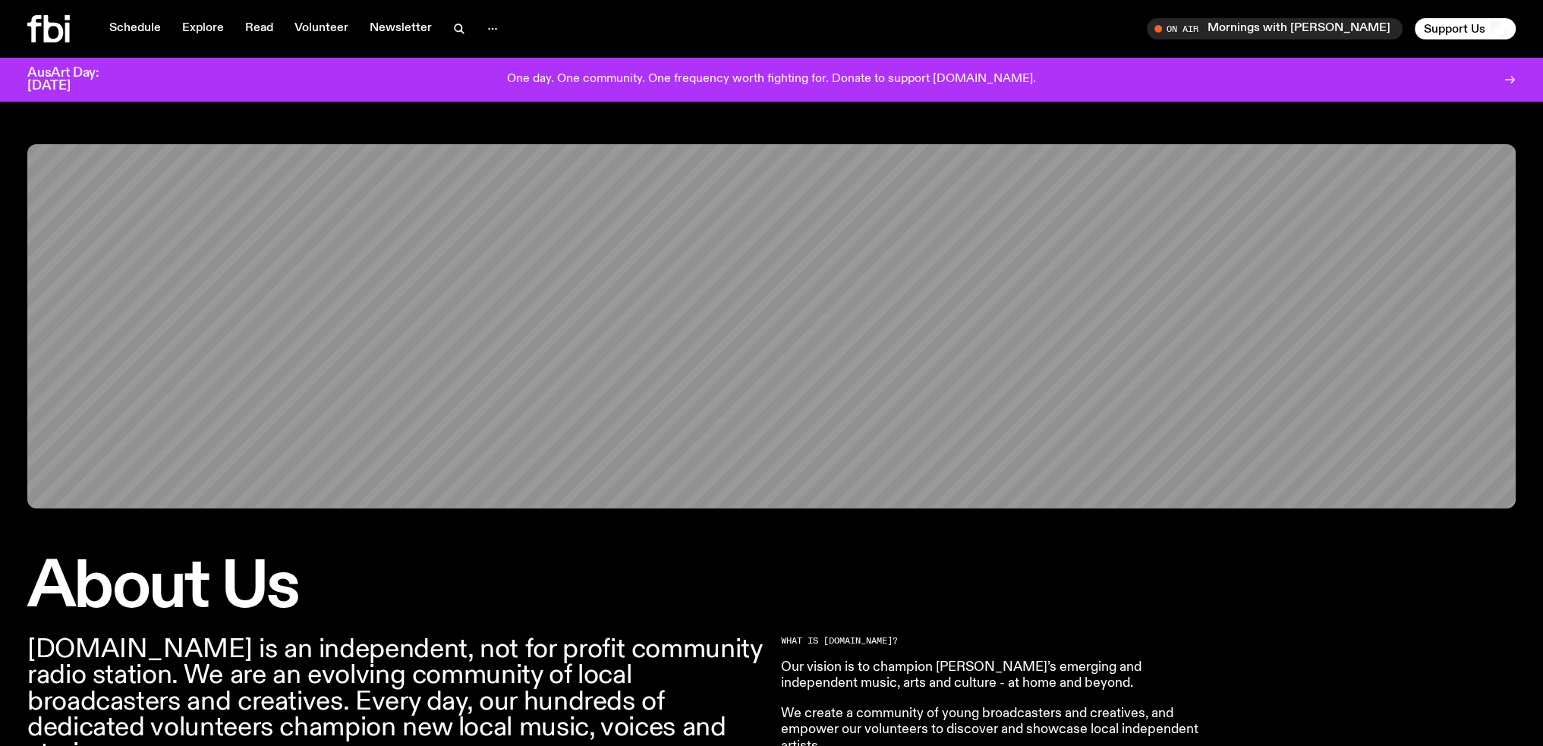 This screenshot has width=1543, height=746. Describe the element at coordinates (321, 29) in the screenshot. I see `a: Volunteer` at that location.